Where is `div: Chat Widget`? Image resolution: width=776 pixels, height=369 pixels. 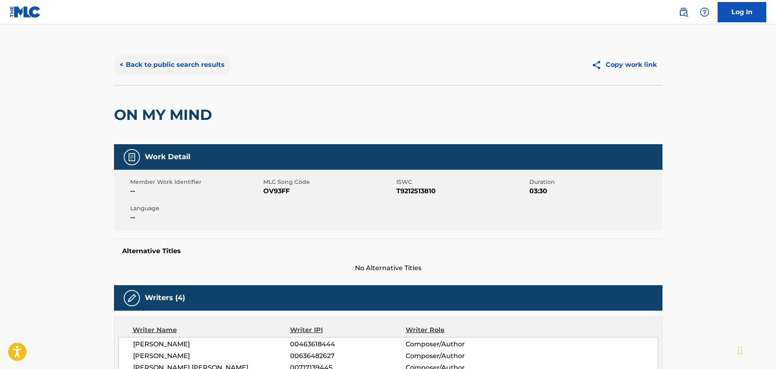 div: Chat Widget is located at coordinates (755, 350).